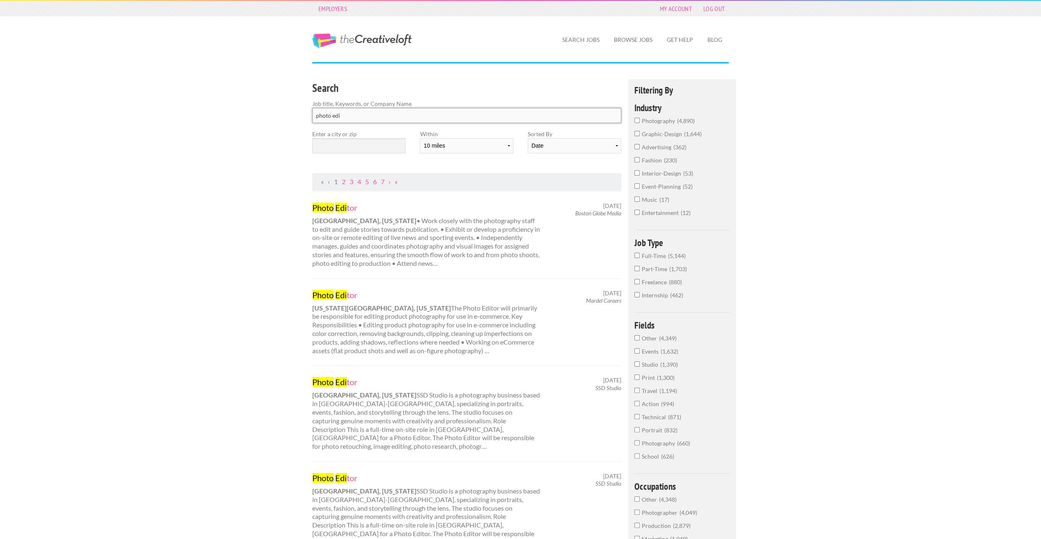 The height and width of the screenshot is (539, 1041). Describe the element at coordinates (675, 282) in the screenshot. I see `span: 880` at that location.